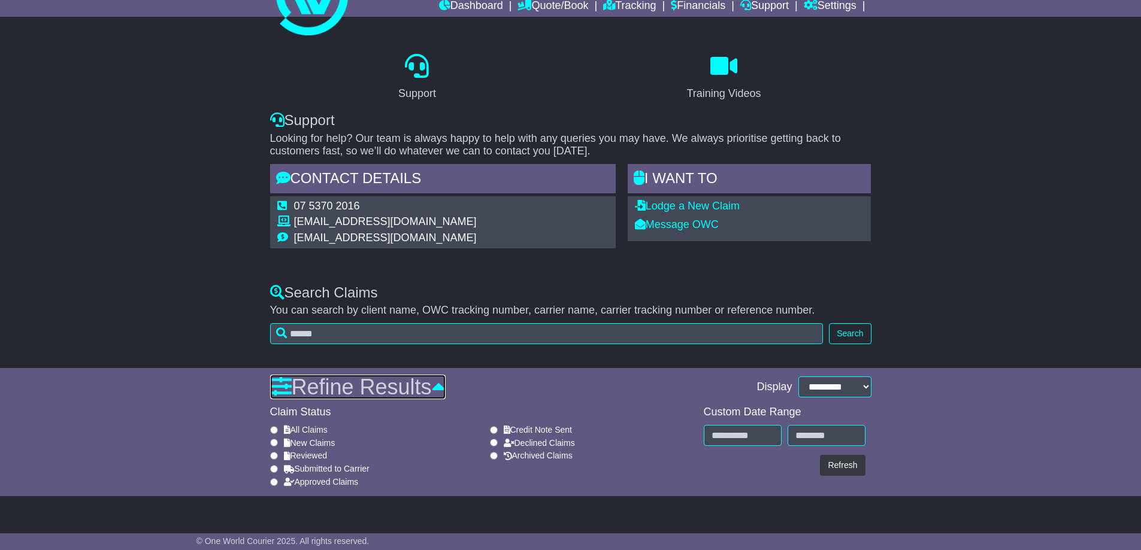  I want to click on label: Submitted to Carrier, so click(326, 469).